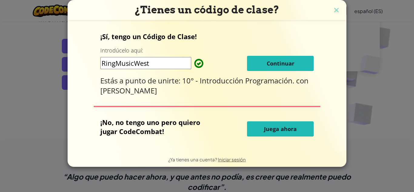 The width and height of the screenshot is (414, 192). Describe the element at coordinates (192, 159) in the screenshot. I see `font: ¿Ya tienes una cuenta?` at that location.